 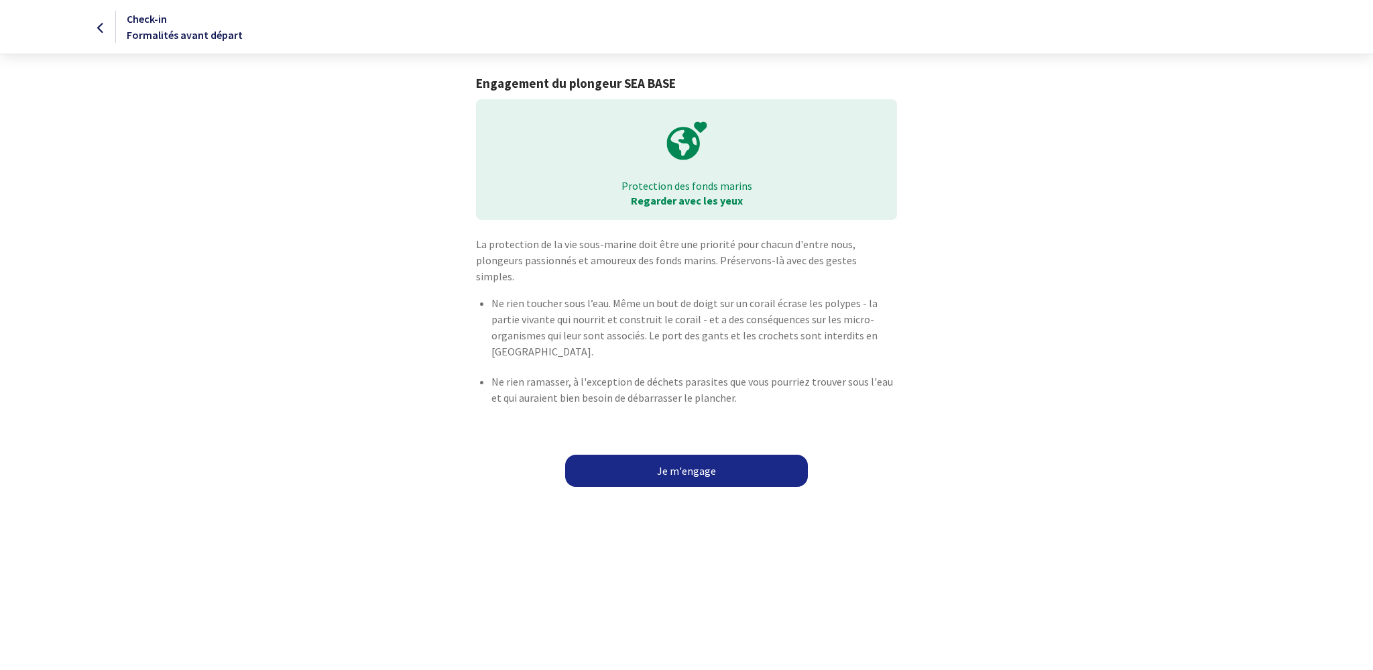 I want to click on a: Je m'engage, so click(x=687, y=471).